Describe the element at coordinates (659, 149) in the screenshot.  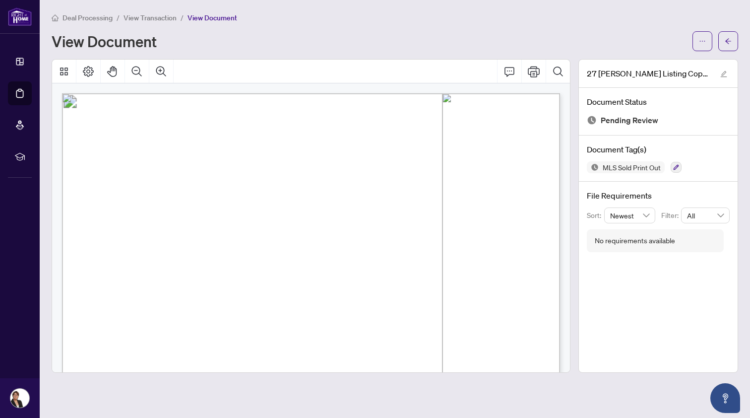
I see `h4: Document Tag(s)` at that location.